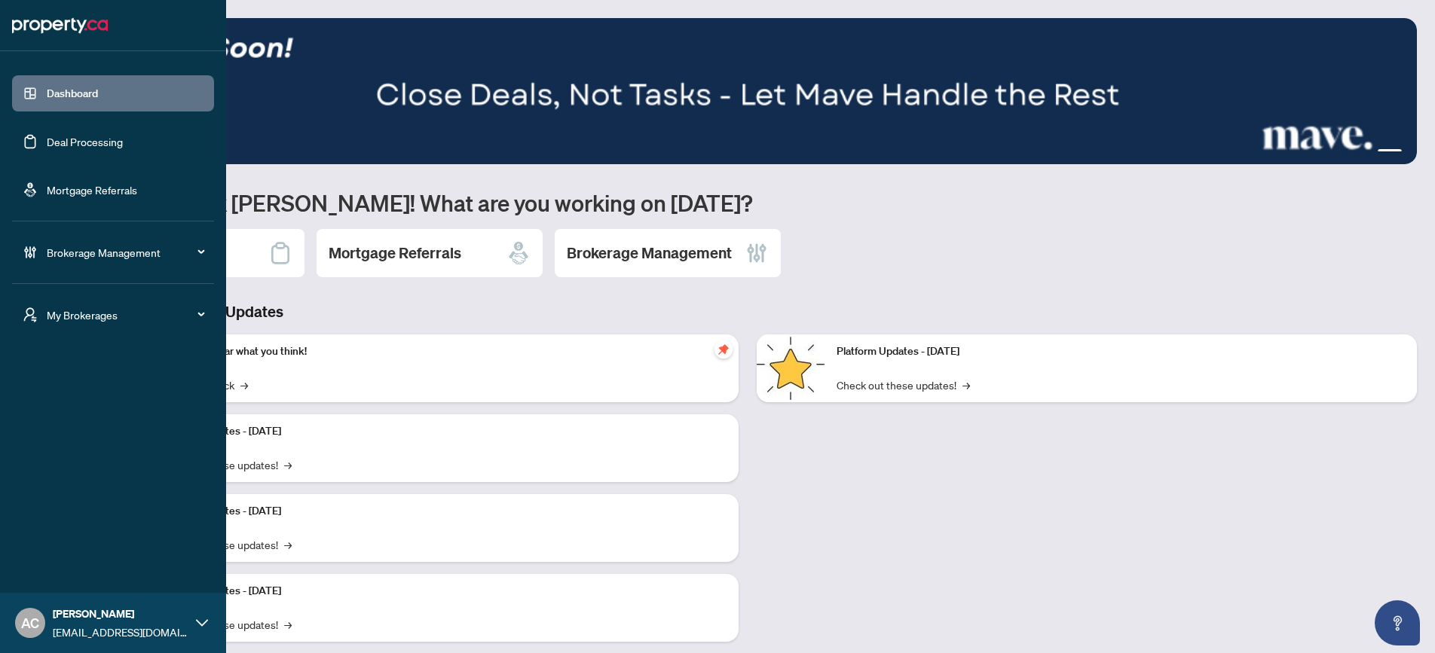  Describe the element at coordinates (84, 142) in the screenshot. I see `a: Deal Processing` at that location.